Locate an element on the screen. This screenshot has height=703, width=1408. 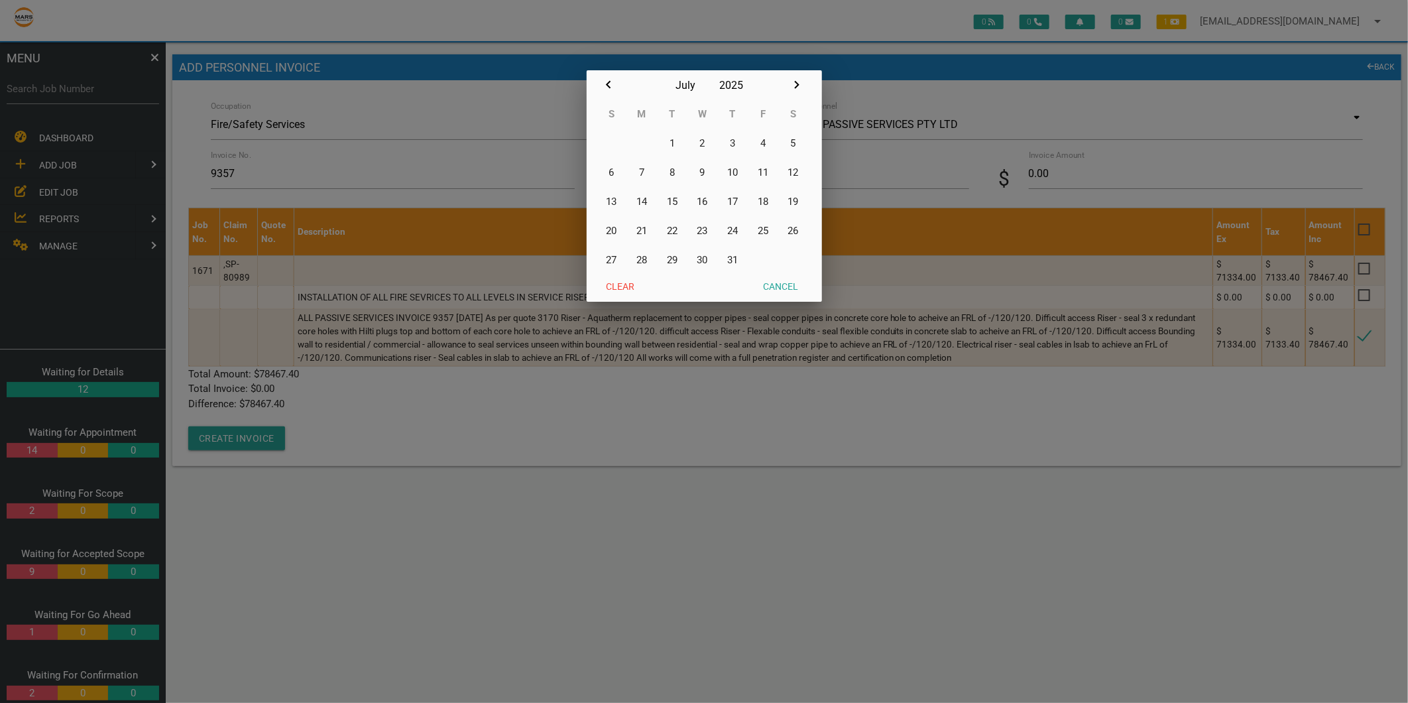
button: 8 is located at coordinates (672, 172).